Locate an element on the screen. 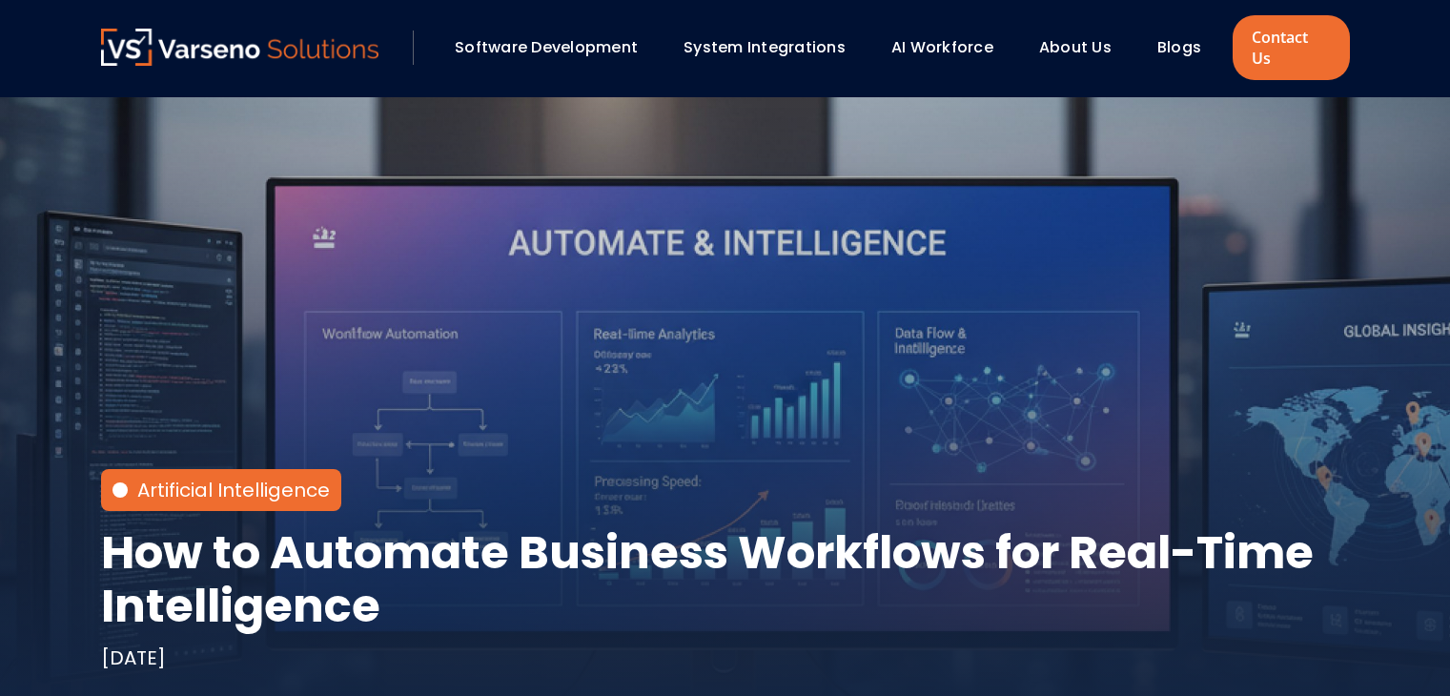  div: Blogs is located at coordinates (1187, 48).